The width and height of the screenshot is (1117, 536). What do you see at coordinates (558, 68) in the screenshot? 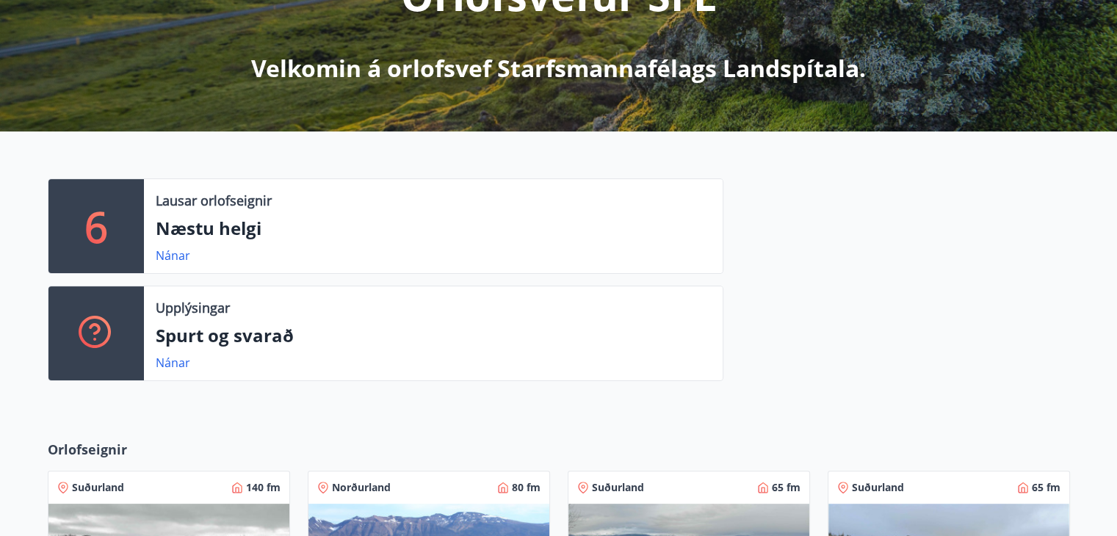
I see `p: Velkomin á orlofsvef Starfsmannafélags Landspítala.` at bounding box center [558, 68].